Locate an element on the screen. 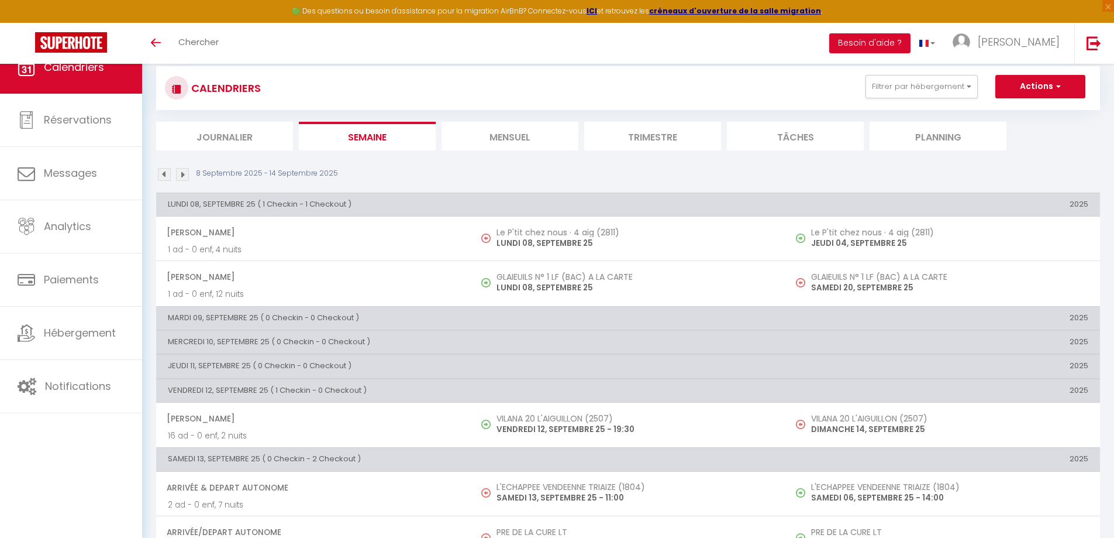  button: Filtrer par hébergement is located at coordinates (922, 87).